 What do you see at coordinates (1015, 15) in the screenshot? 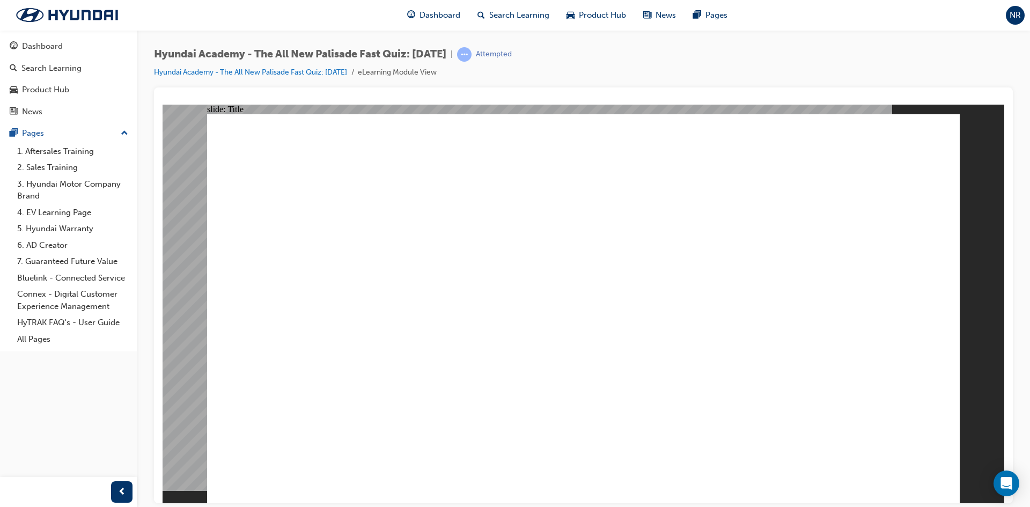
I see `button: NR` at bounding box center [1015, 15].